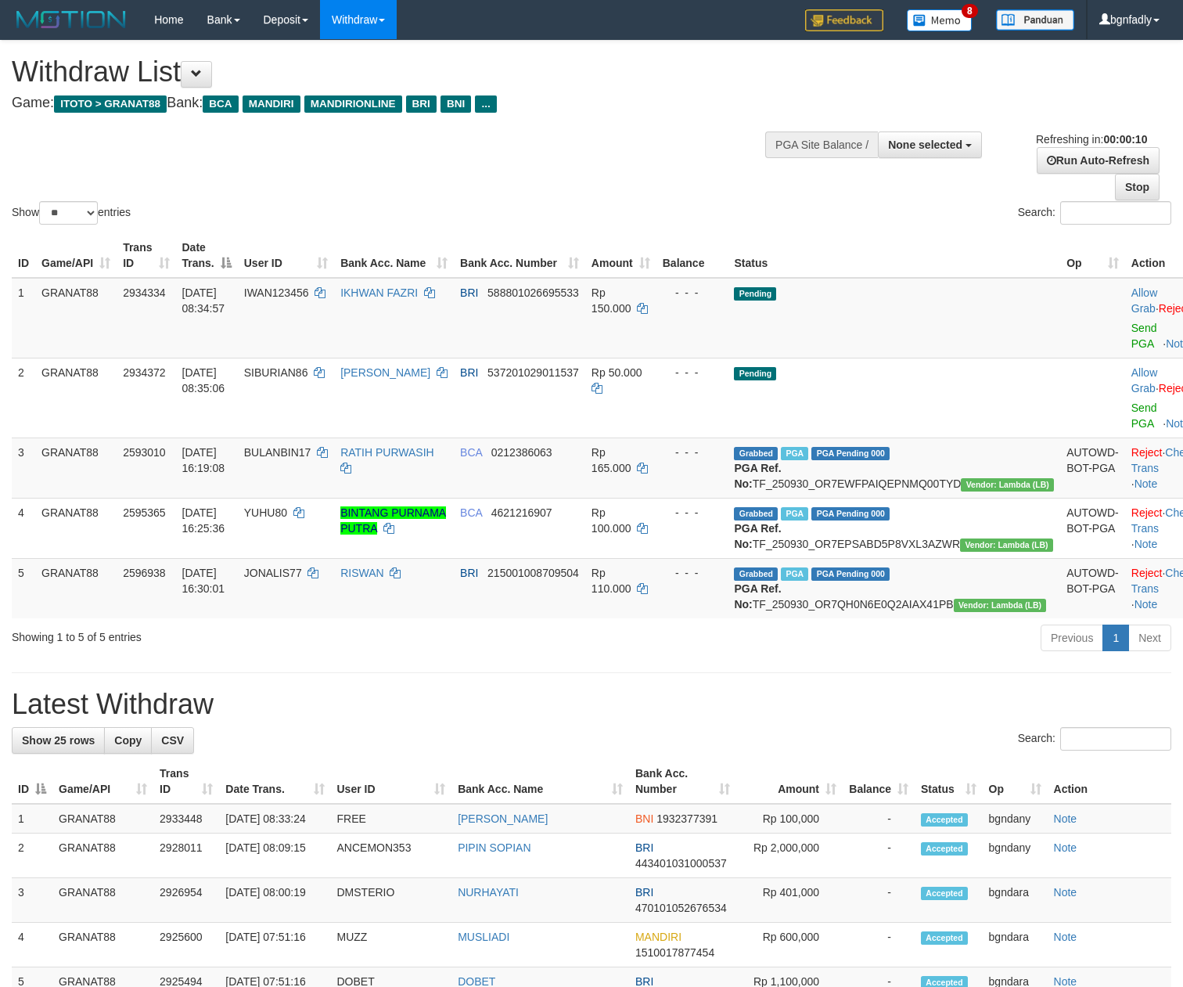 The height and width of the screenshot is (987, 1183). Describe the element at coordinates (611, 521) in the screenshot. I see `span: Rp 100.000` at that location.